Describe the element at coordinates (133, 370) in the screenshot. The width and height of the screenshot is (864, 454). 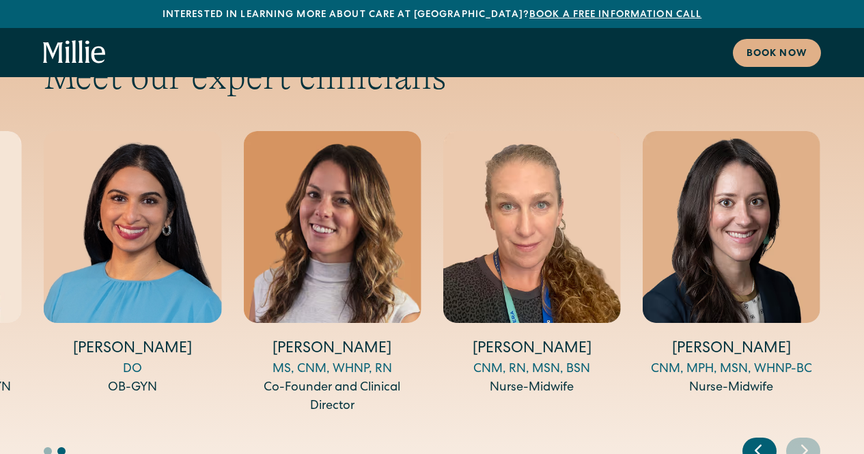
I see `div: DO` at that location.